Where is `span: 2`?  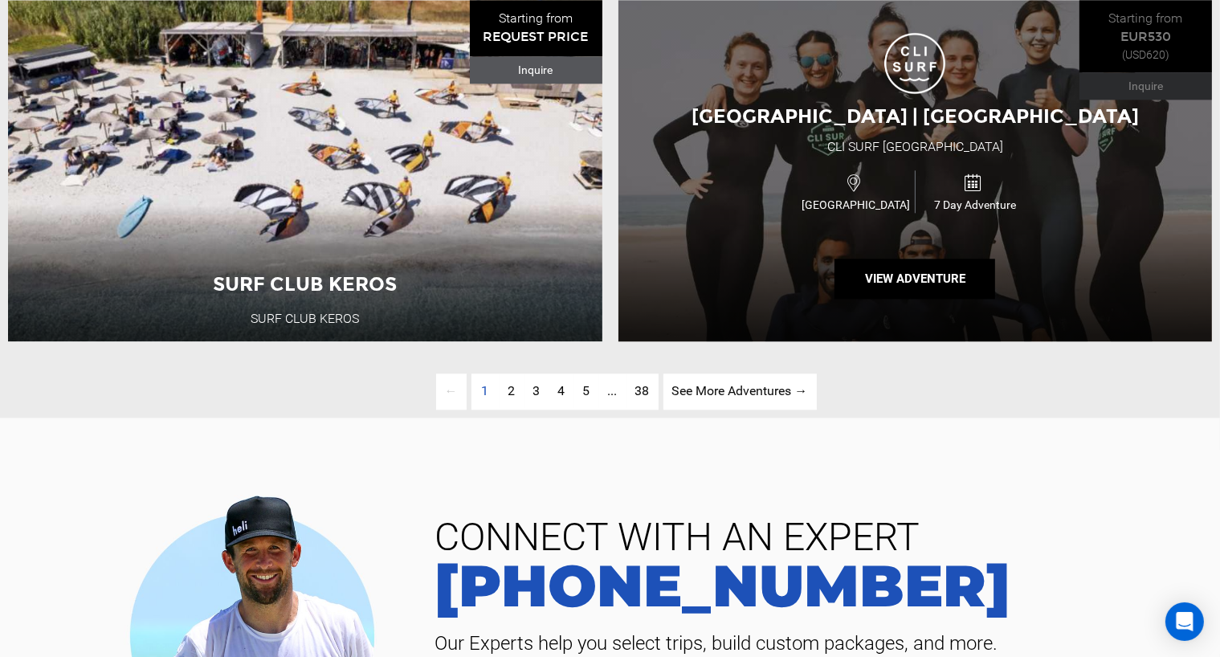
span: 2 is located at coordinates (512, 390).